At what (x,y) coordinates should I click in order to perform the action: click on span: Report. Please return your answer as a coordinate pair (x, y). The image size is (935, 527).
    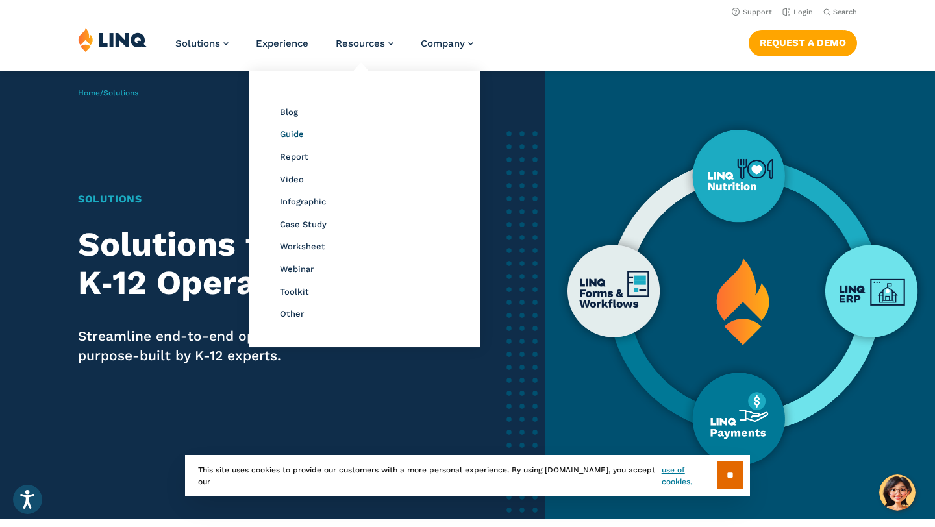
    Looking at the image, I should click on (294, 156).